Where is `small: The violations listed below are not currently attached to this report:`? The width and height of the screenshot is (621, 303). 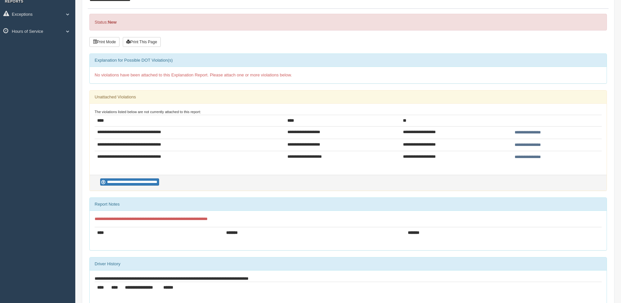 small: The violations listed below are not currently attached to this report: is located at coordinates (148, 112).